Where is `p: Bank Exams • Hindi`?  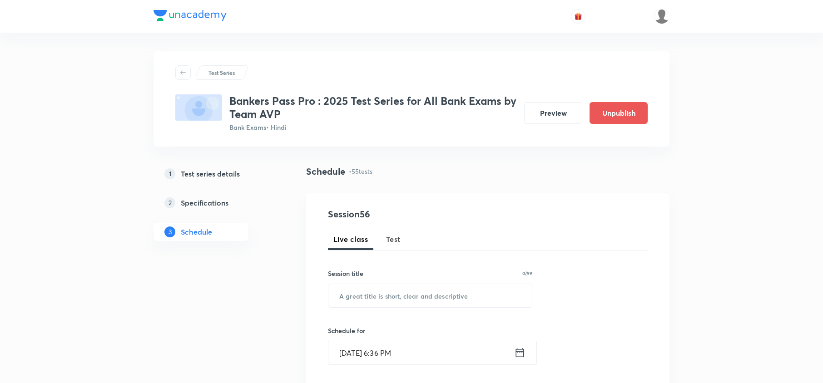 p: Bank Exams • Hindi is located at coordinates (373, 127).